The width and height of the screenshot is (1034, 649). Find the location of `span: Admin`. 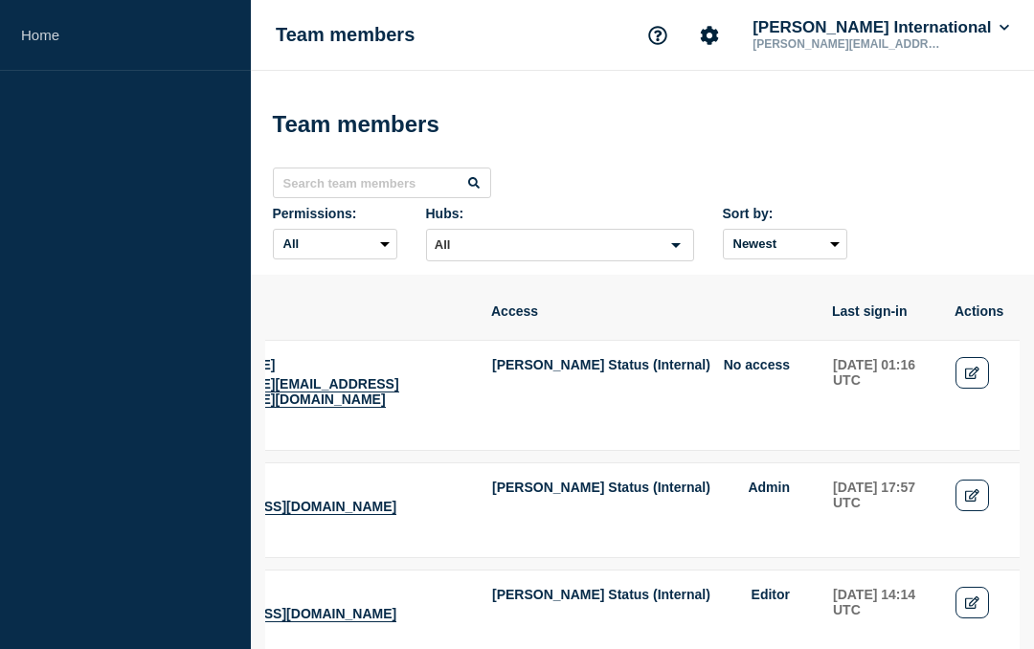

span: Admin is located at coordinates (769, 487).